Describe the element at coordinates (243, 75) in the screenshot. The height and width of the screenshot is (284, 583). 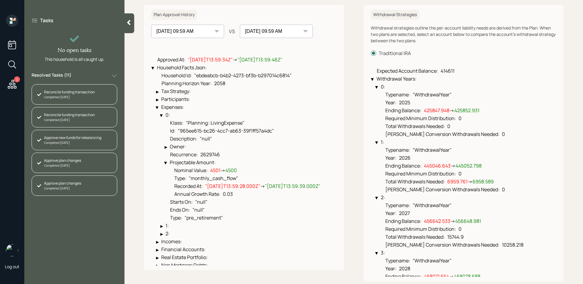
I see `span: "ebdeabcb-b4b2-4273-bf3b-b297014c6814"` at that location.